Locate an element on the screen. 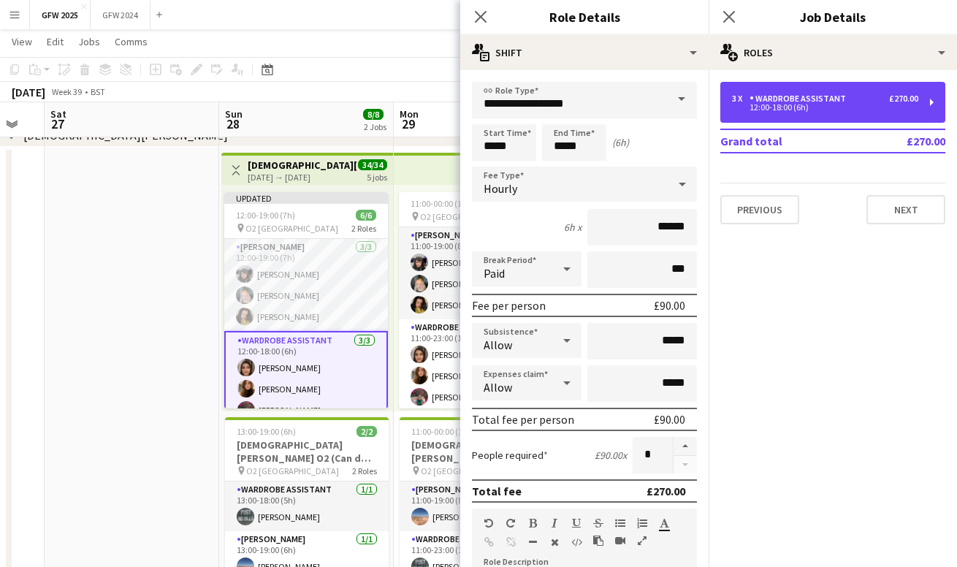 The width and height of the screenshot is (957, 567). span: Edit is located at coordinates (55, 42).